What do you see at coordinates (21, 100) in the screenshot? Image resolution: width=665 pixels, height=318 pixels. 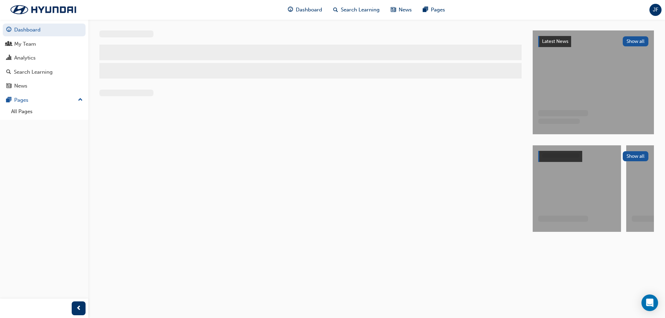 I see `div: Pages` at bounding box center [21, 100].